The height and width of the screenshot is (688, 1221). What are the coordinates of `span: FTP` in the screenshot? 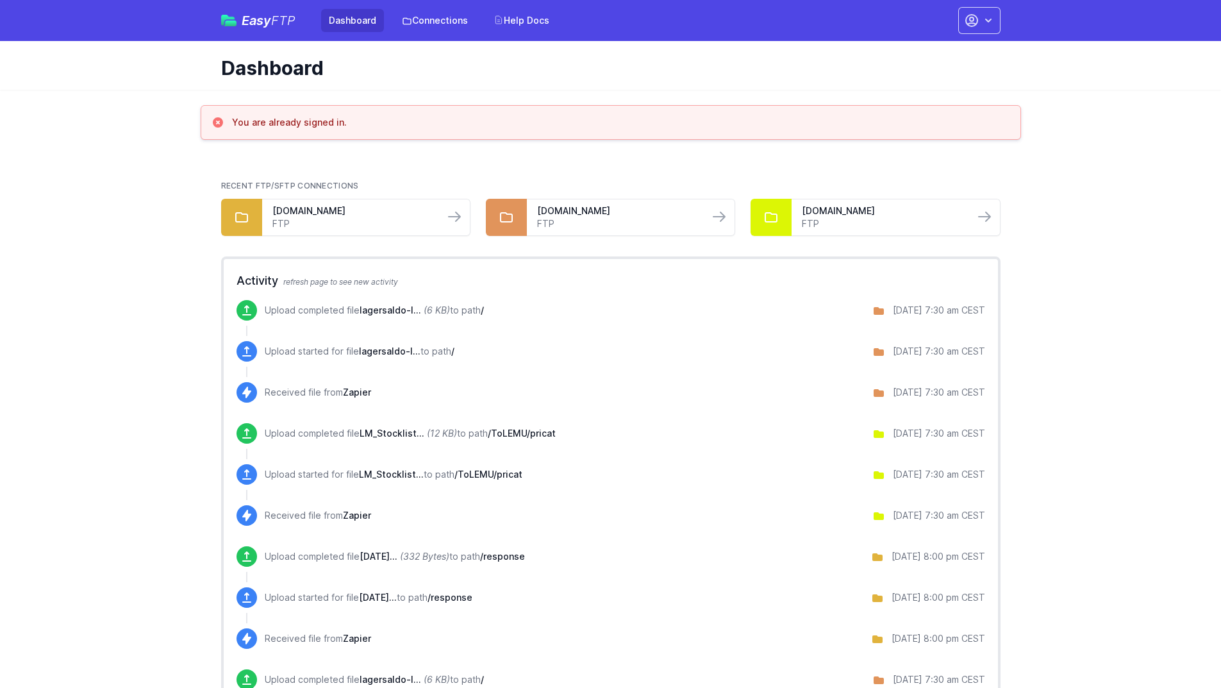 It's located at (283, 21).